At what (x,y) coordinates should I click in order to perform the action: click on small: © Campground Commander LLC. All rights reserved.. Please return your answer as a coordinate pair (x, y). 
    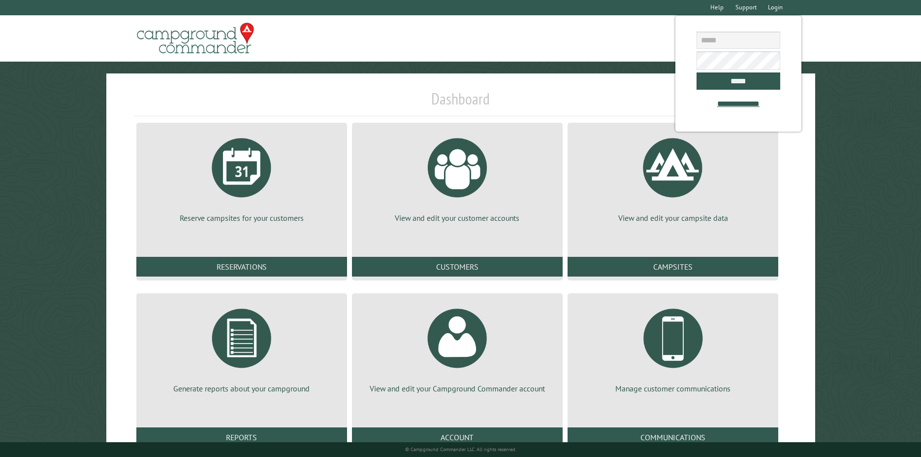
    Looking at the image, I should click on (461, 449).